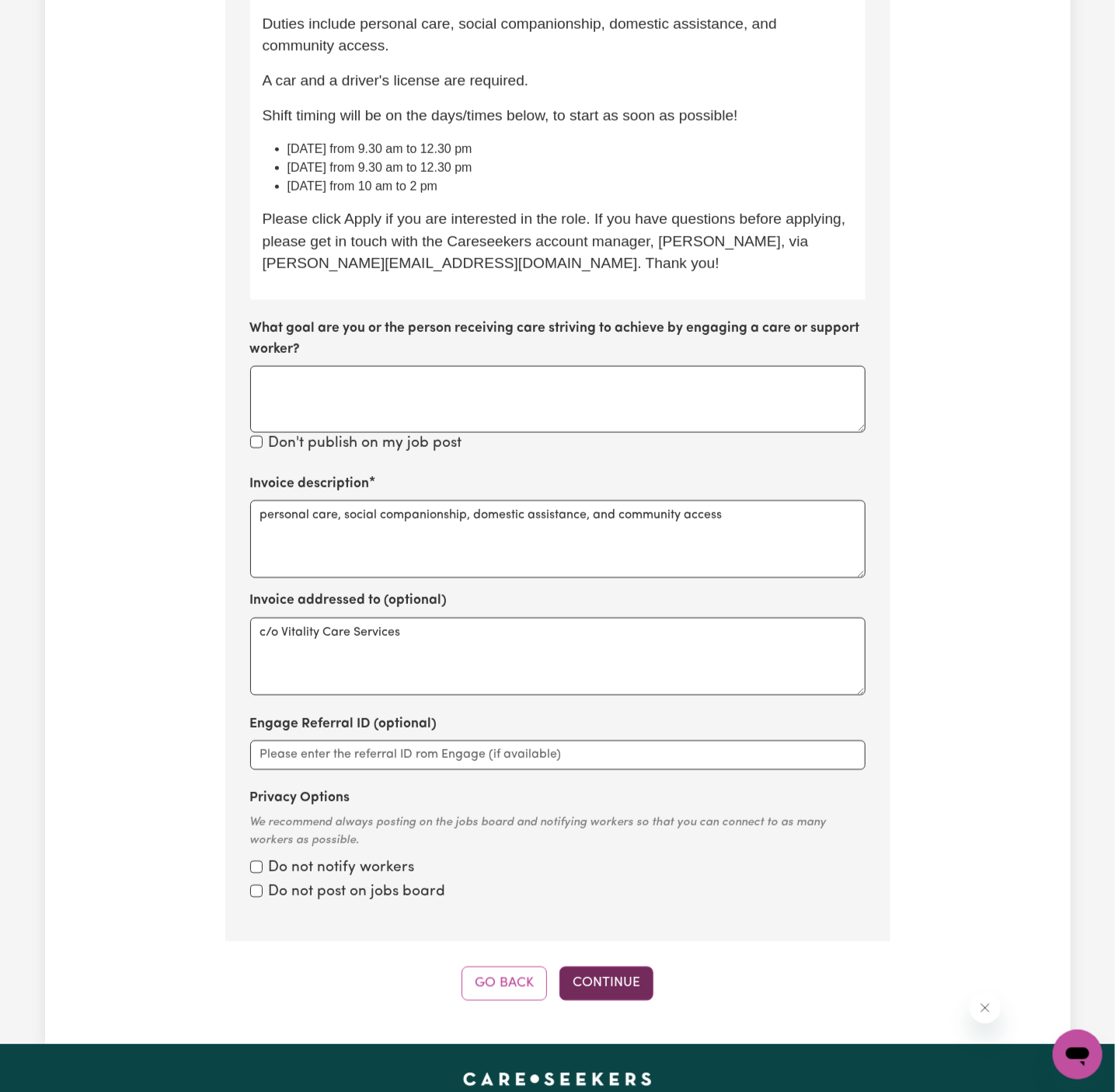 The image size is (1115, 1092). Describe the element at coordinates (558, 339) in the screenshot. I see `label: What goal are you or the person receiving care striving to achieve by engaging a care or support ...` at that location.